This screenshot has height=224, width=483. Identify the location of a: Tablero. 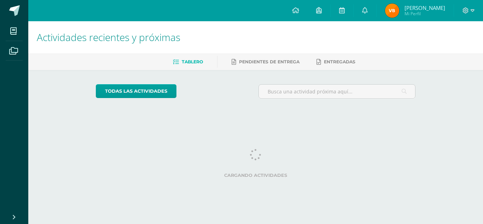
(188, 62).